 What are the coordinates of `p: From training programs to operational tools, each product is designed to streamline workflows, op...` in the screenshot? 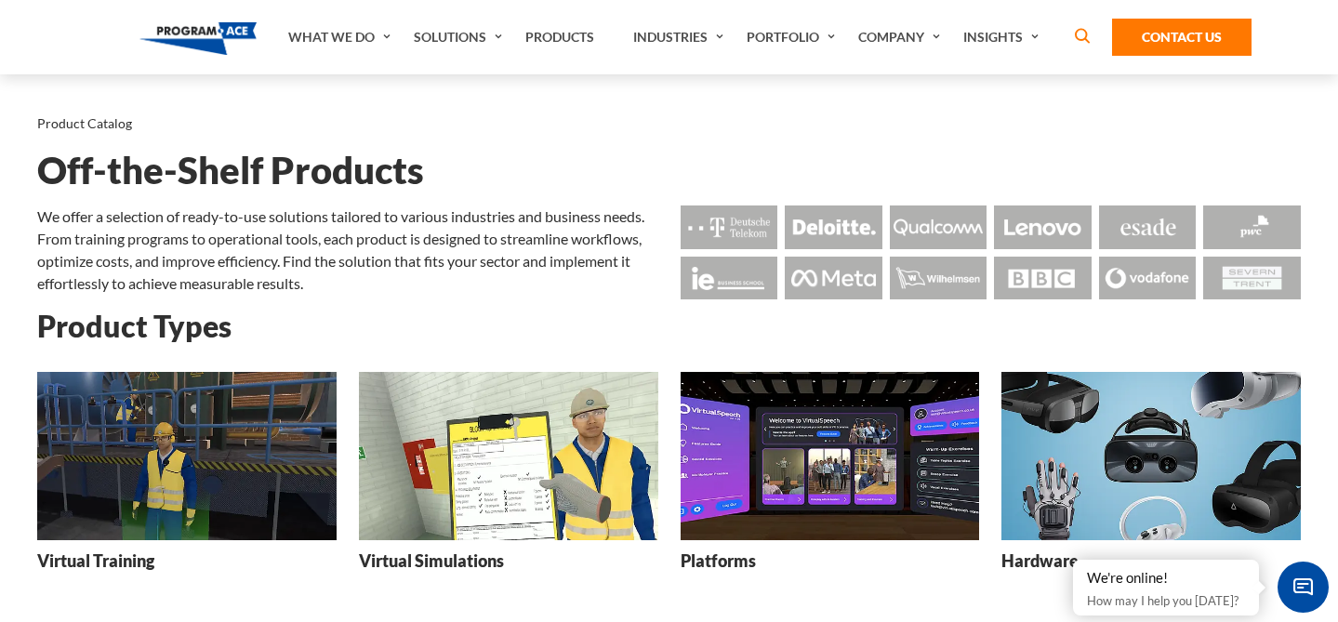 It's located at (348, 261).